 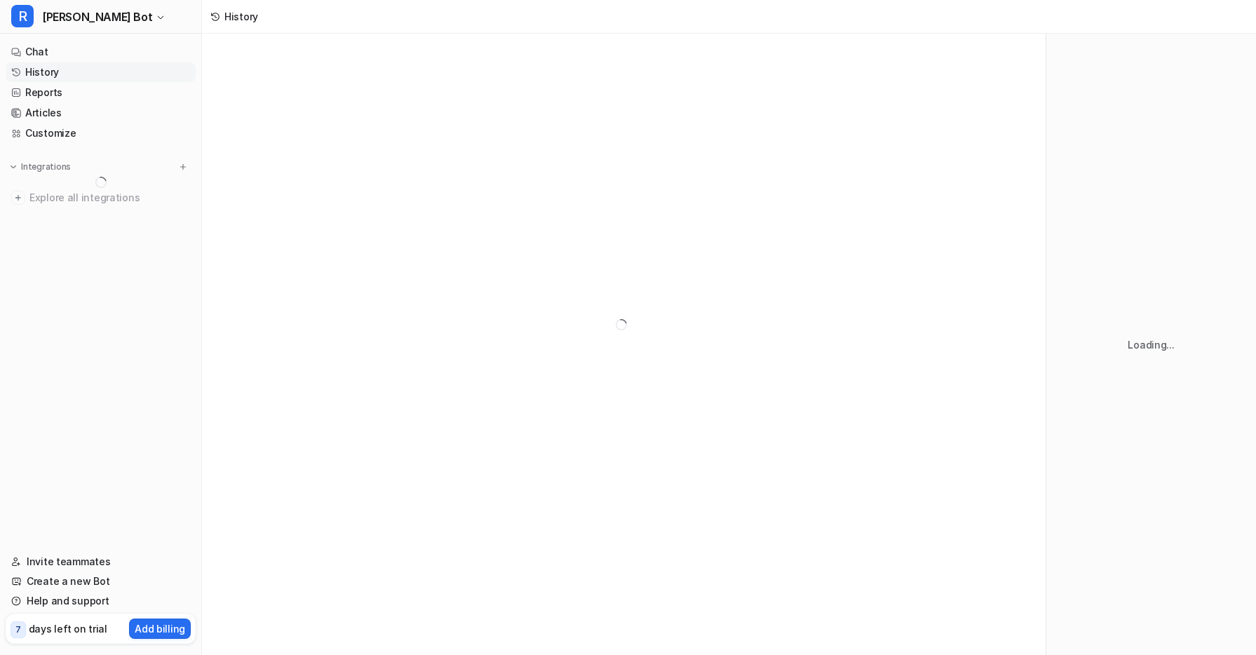 I want to click on img: menu_add.svg, so click(x=183, y=167).